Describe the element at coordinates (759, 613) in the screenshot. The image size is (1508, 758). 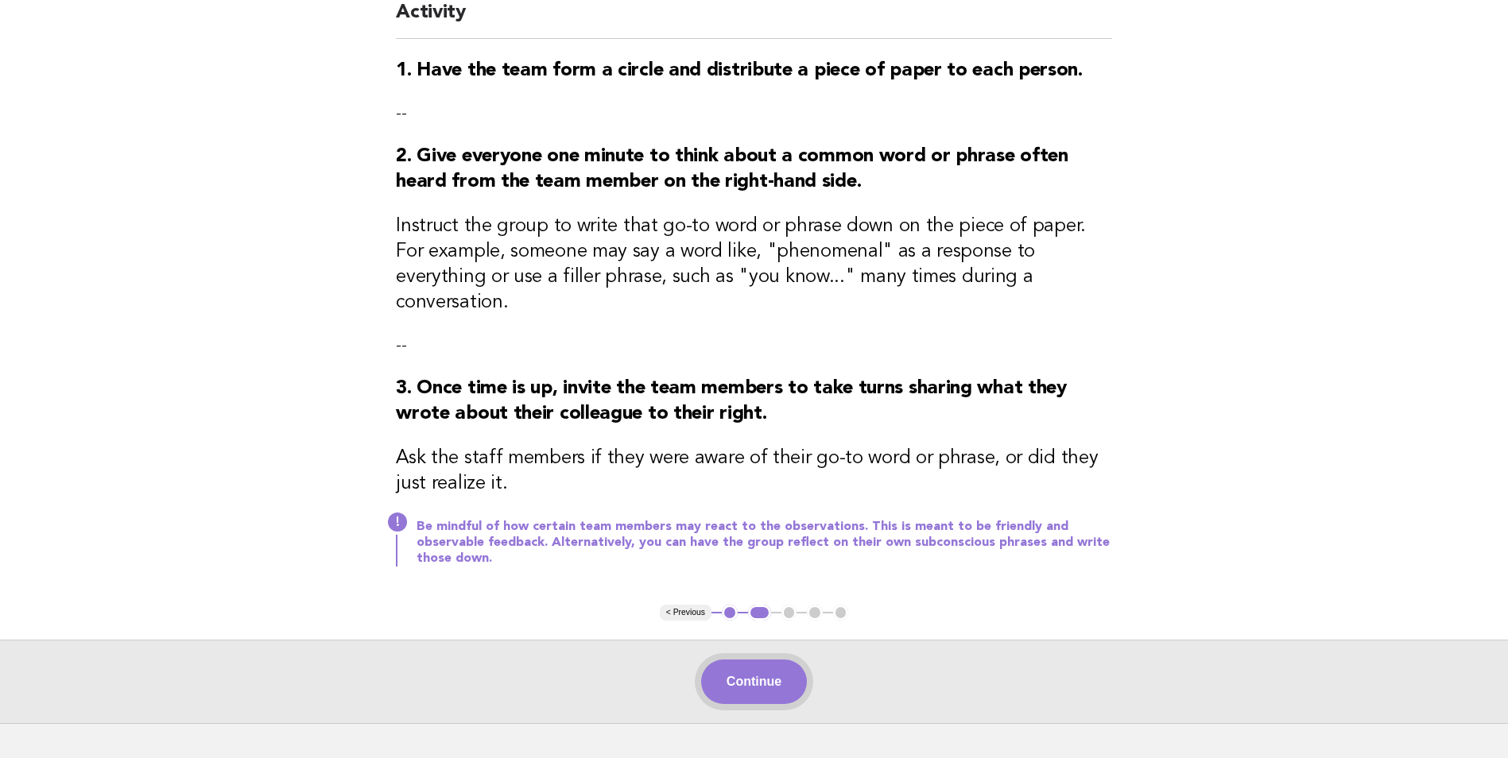
I see `button: 2` at that location.